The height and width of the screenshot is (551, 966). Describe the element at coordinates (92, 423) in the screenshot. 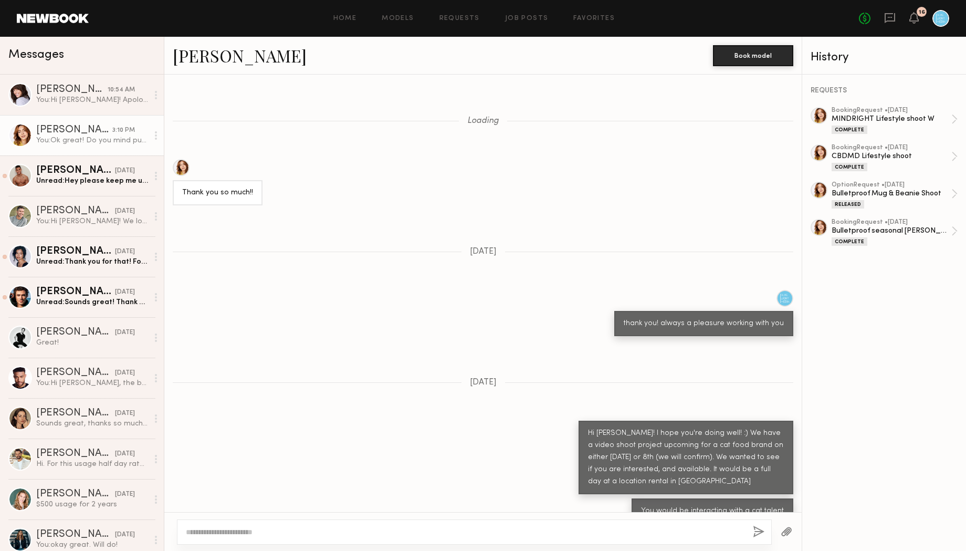

I see `div: Sounds great, thanks so much for your consideration! Xx` at that location.